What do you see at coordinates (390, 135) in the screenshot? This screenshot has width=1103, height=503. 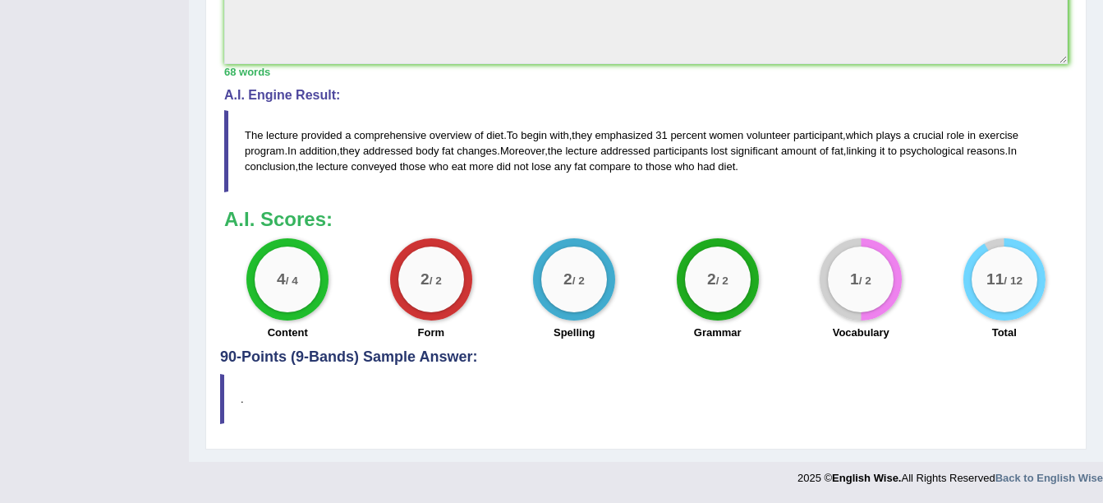 I see `span: comprehensive` at bounding box center [390, 135].